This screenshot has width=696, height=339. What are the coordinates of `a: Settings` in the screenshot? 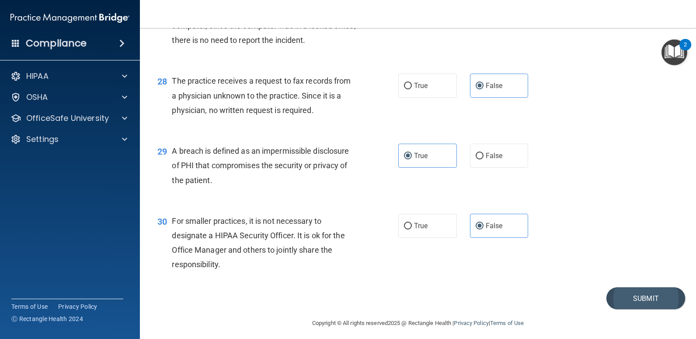 It's located at (69, 139).